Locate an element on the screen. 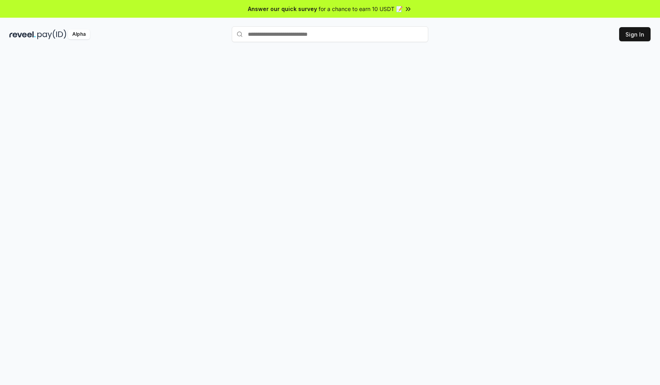 Image resolution: width=660 pixels, height=385 pixels. button: Sign In is located at coordinates (635, 34).